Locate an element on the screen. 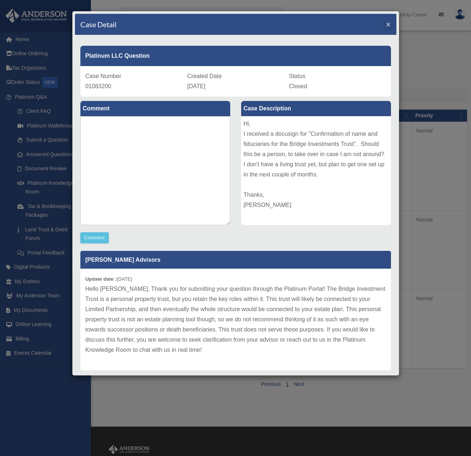 The image size is (471, 456). b: Update date : is located at coordinates (101, 279).